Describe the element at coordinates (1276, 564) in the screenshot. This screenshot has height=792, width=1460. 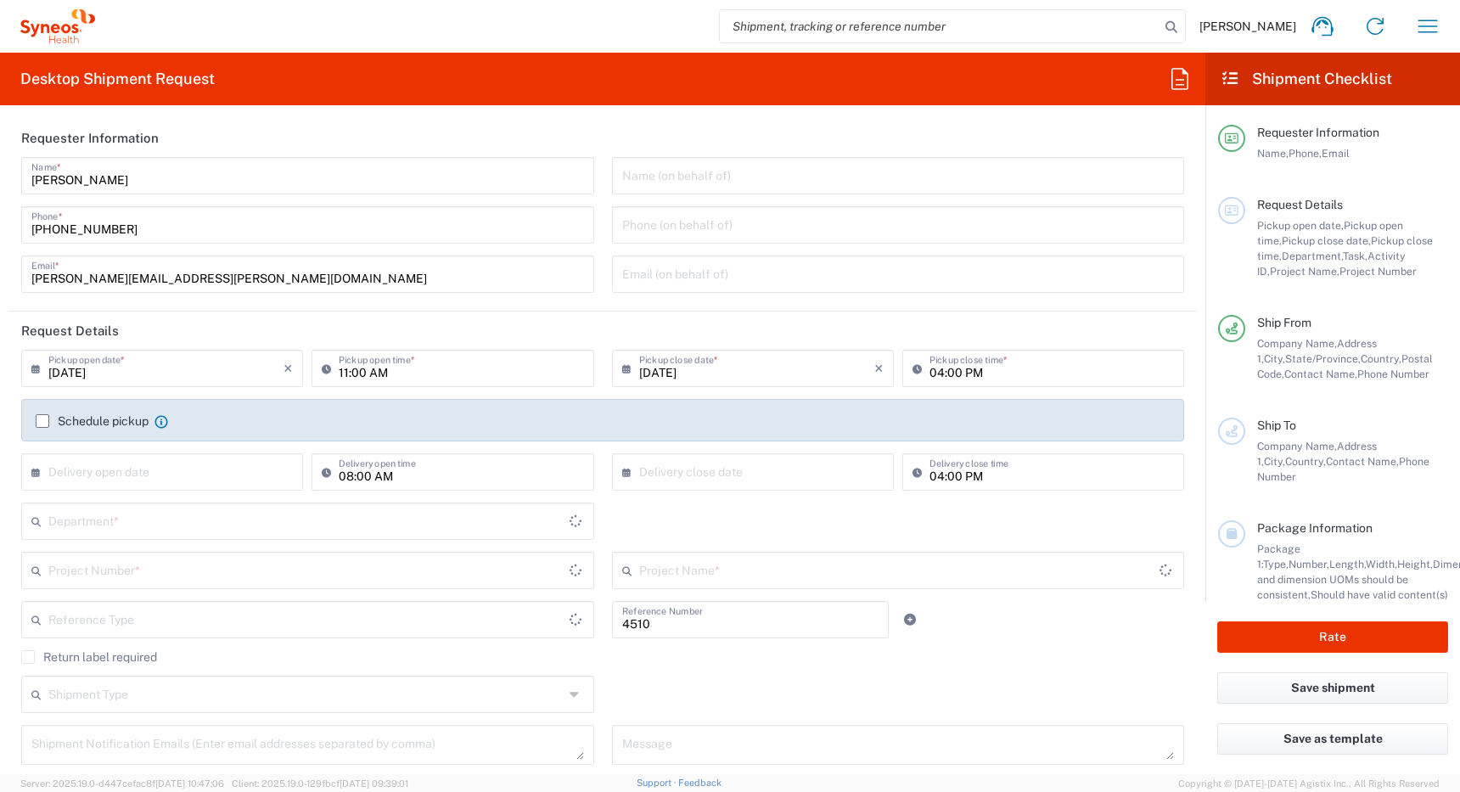
I see `span: Type,` at that location.